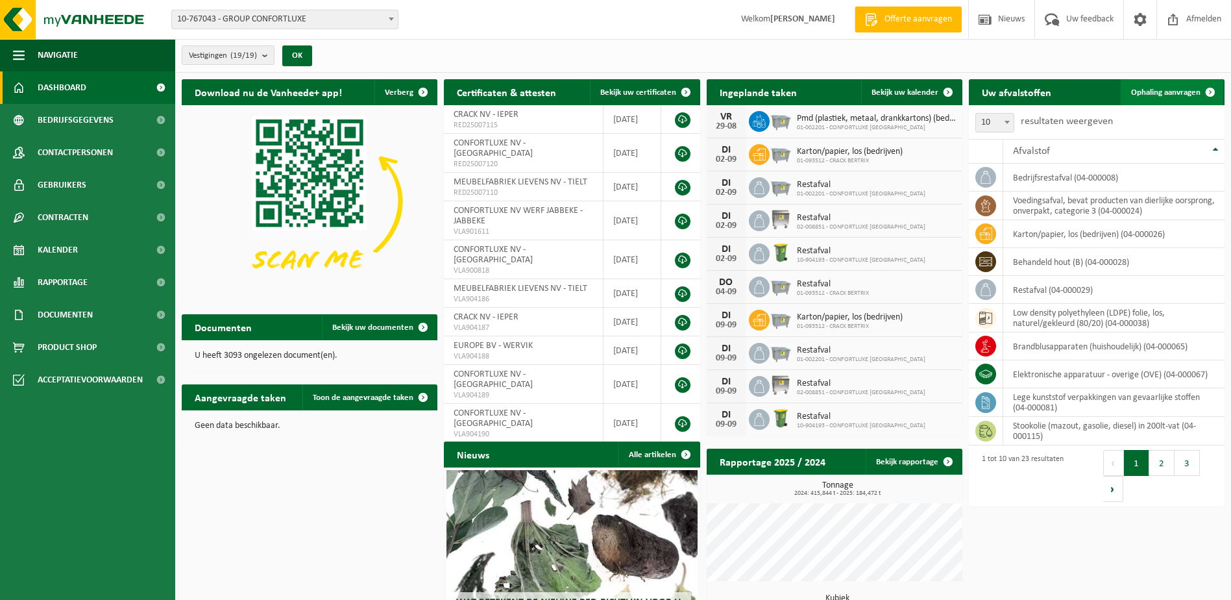 This screenshot has height=600, width=1231. I want to click on span: Vestigingen, so click(223, 56).